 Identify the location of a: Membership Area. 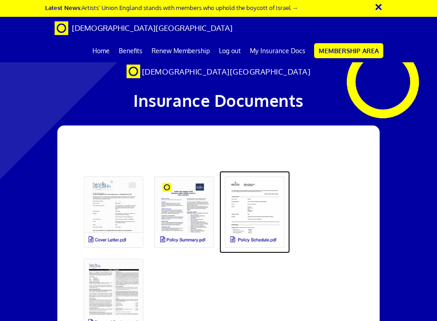
(349, 51).